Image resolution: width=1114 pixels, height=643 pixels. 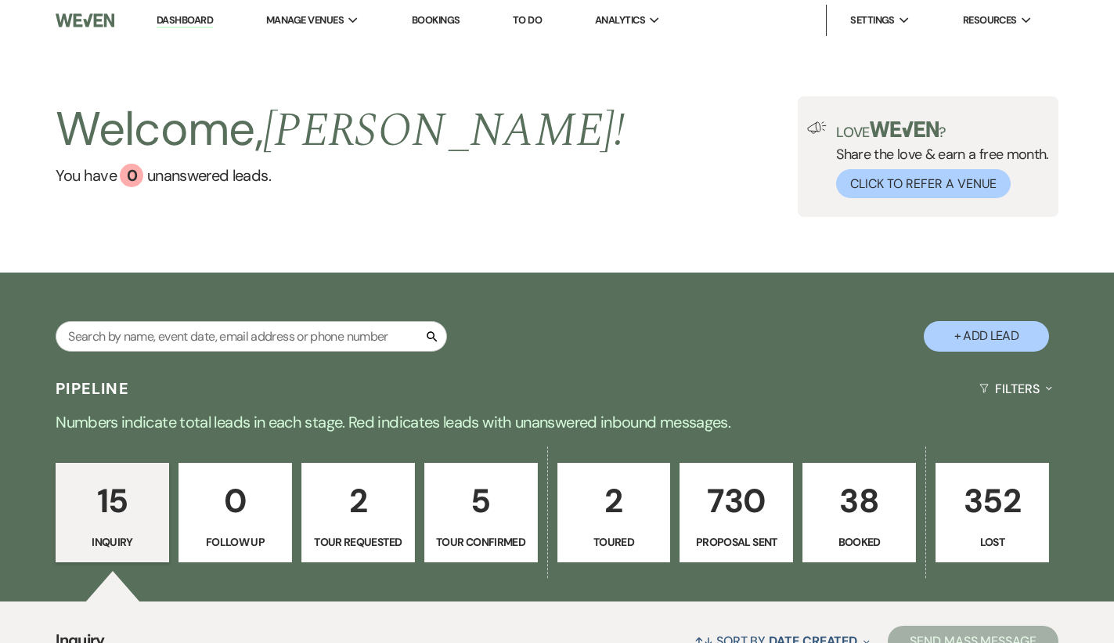 I want to click on div: 0, so click(x=132, y=175).